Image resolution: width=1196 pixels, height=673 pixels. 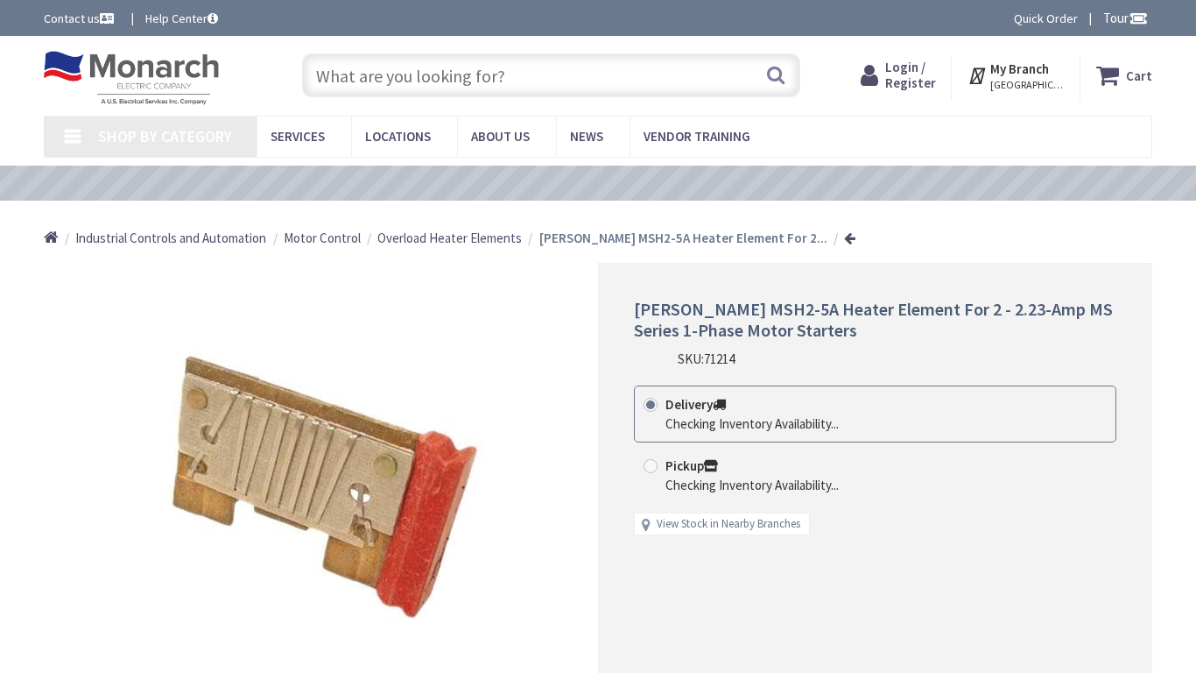 I want to click on a: View Stock in Nearby Branches, so click(x=729, y=524).